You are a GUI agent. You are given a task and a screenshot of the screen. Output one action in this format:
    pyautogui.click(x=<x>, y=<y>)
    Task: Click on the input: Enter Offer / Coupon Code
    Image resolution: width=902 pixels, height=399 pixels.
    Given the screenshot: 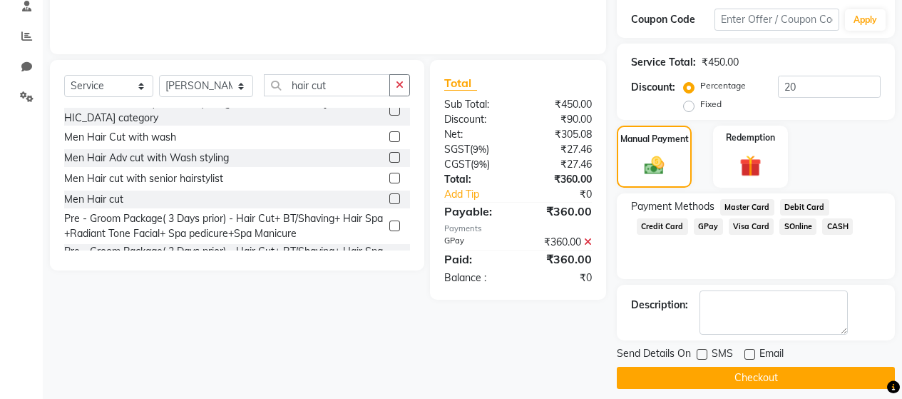 What is the action you would take?
    pyautogui.click(x=776, y=19)
    